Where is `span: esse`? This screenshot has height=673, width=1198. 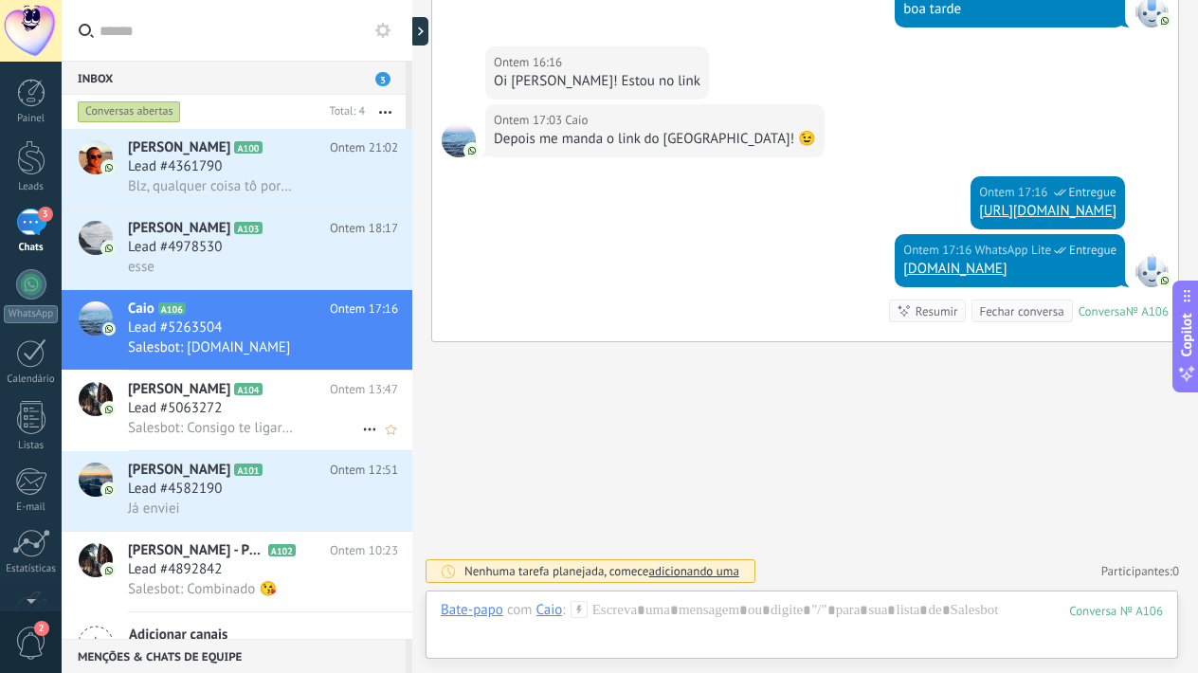
span: esse is located at coordinates (141, 266).